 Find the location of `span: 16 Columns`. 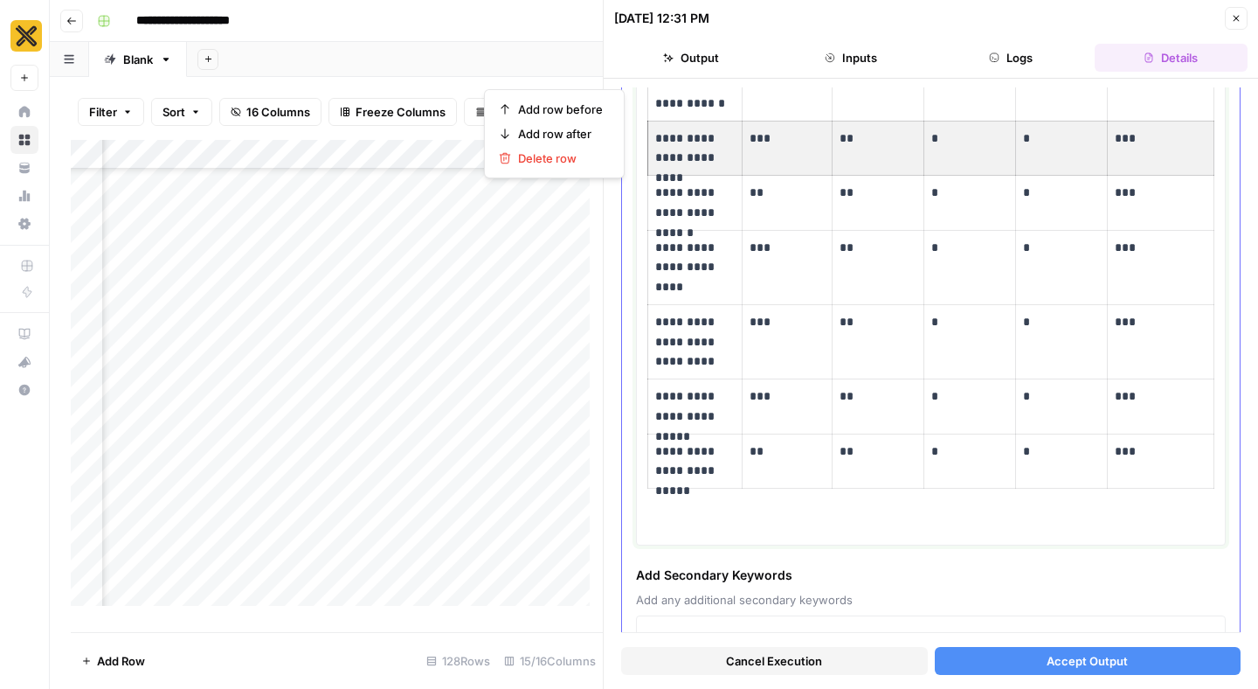

span: 16 Columns is located at coordinates (278, 112).